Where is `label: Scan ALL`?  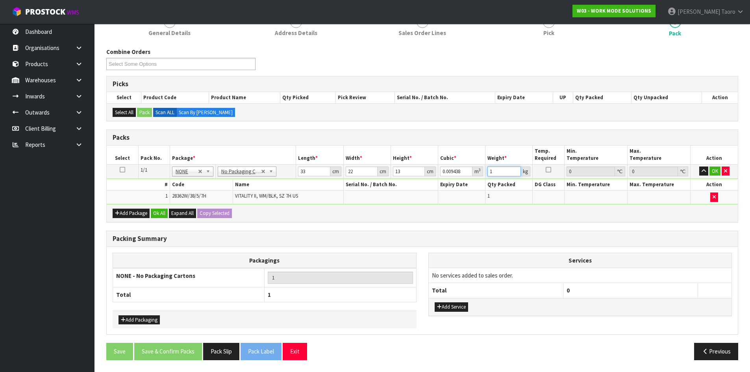
label: Scan ALL is located at coordinates (165, 113).